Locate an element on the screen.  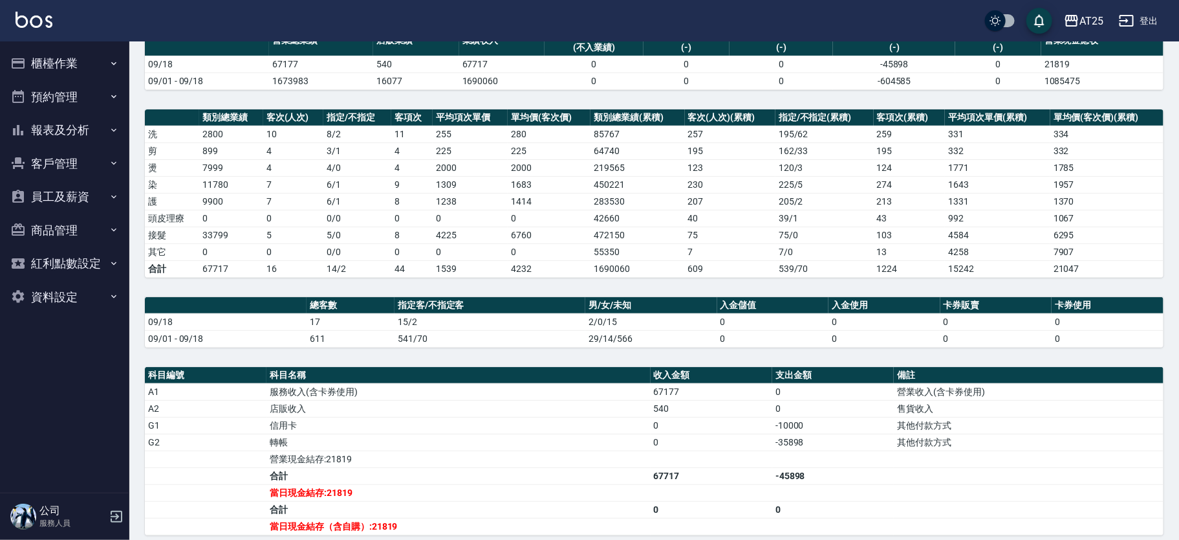
th: 類別總業績(累積) is located at coordinates (637, 118).